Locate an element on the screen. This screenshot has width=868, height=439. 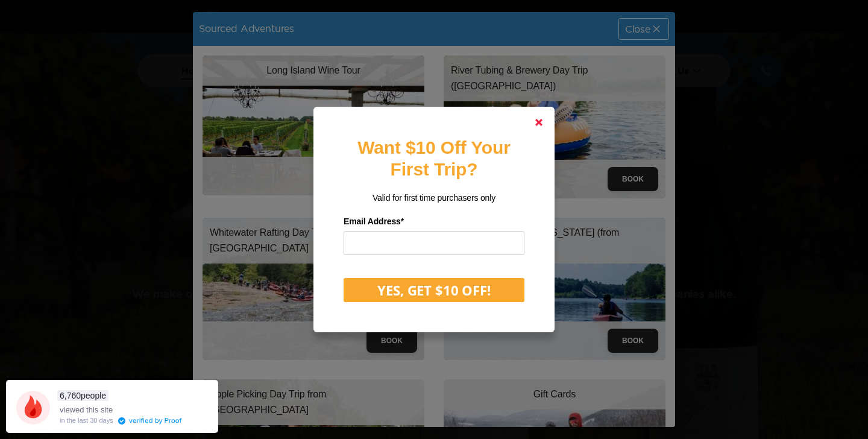
span: viewed this site is located at coordinates (86, 409).